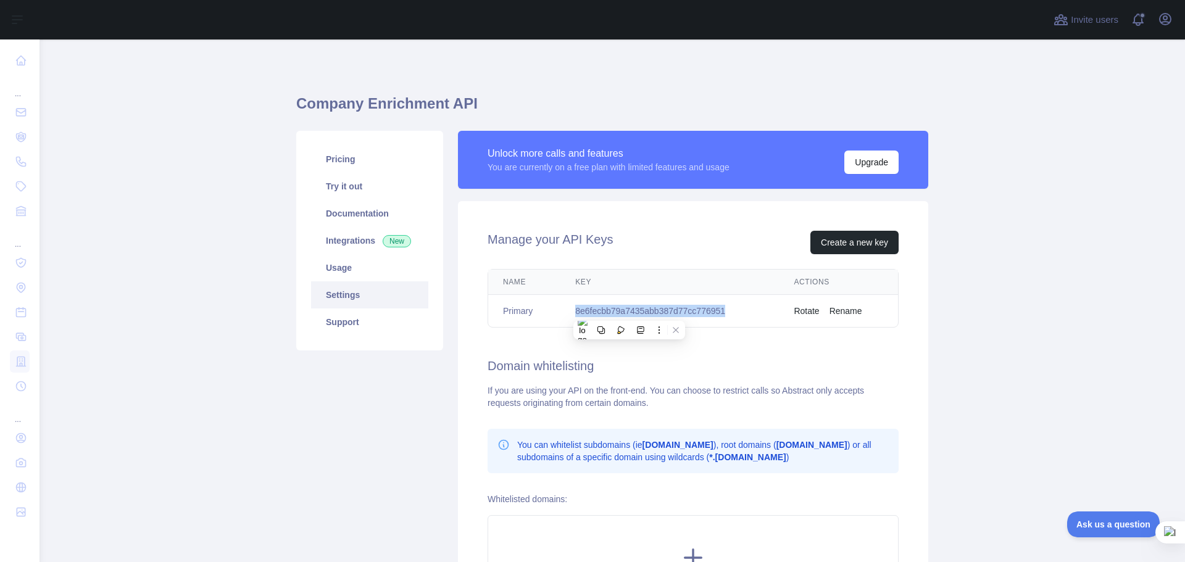 This screenshot has width=1185, height=562. Describe the element at coordinates (806, 311) in the screenshot. I see `button: Rotate` at that location.